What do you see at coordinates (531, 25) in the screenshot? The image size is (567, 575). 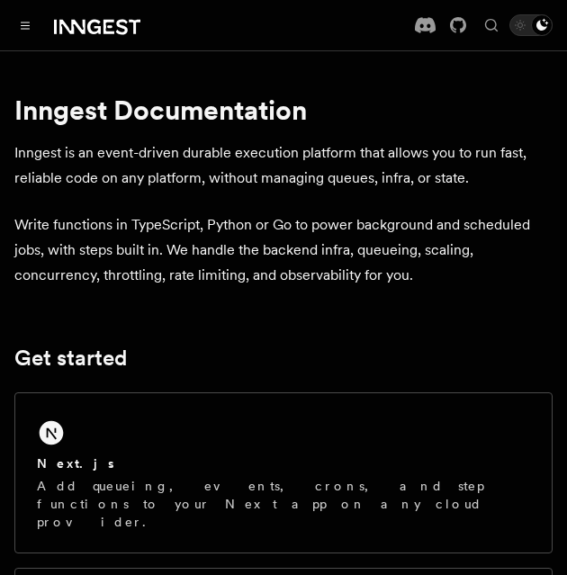 I see `button: Toggle dark mode` at bounding box center [531, 25].